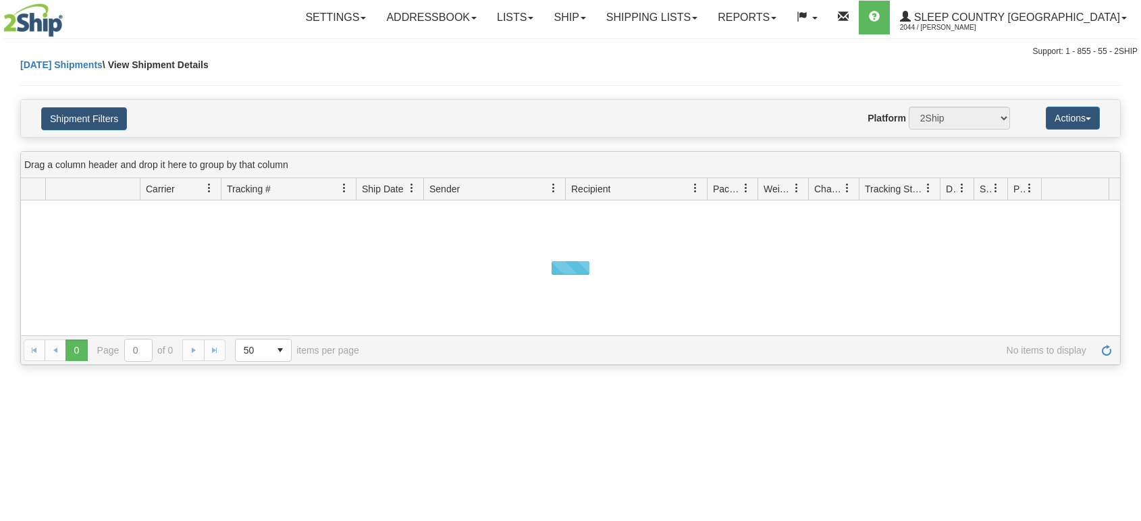 The image size is (1141, 521). I want to click on a: Charge filter column settings, so click(847, 188).